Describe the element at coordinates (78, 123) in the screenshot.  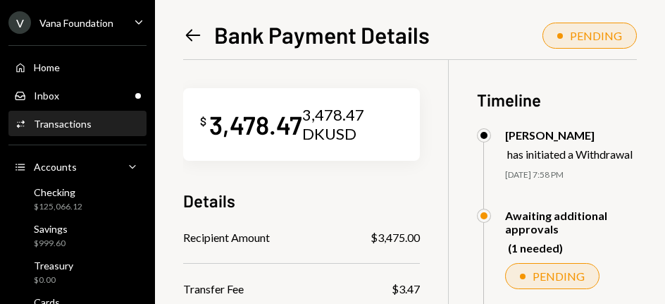
I see `a: Transactions` at that location.